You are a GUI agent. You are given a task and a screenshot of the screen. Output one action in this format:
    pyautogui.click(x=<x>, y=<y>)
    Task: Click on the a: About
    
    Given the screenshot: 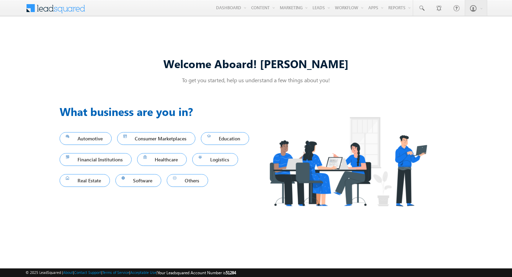 What is the action you would take?
    pyautogui.click(x=68, y=273)
    